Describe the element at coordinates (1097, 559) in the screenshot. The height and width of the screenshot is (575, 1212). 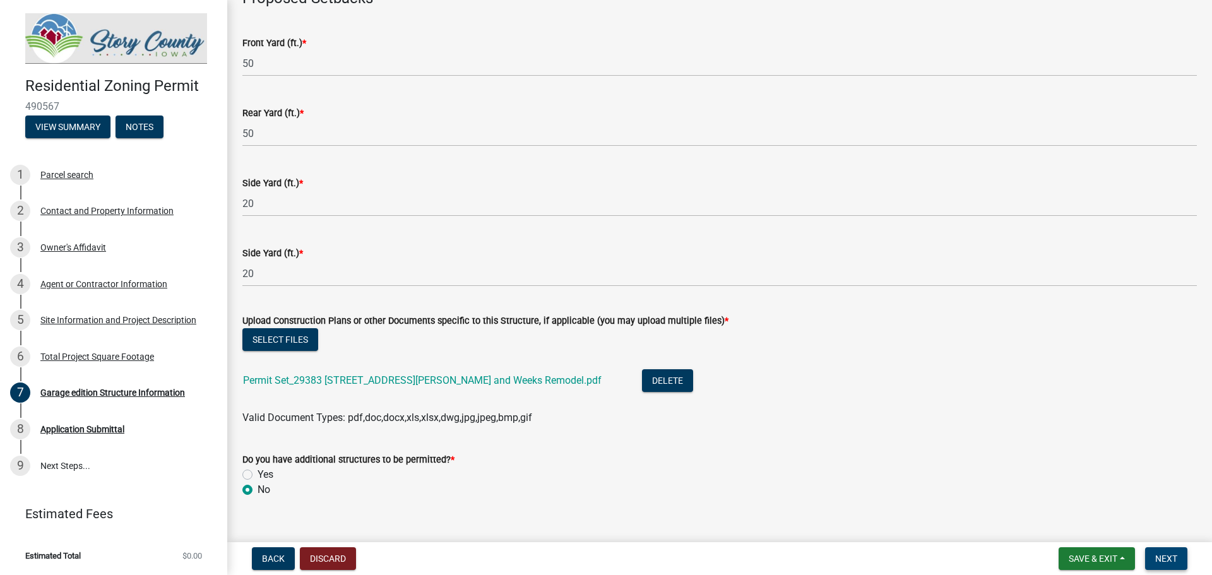
I see `button: Save & Exit` at that location.